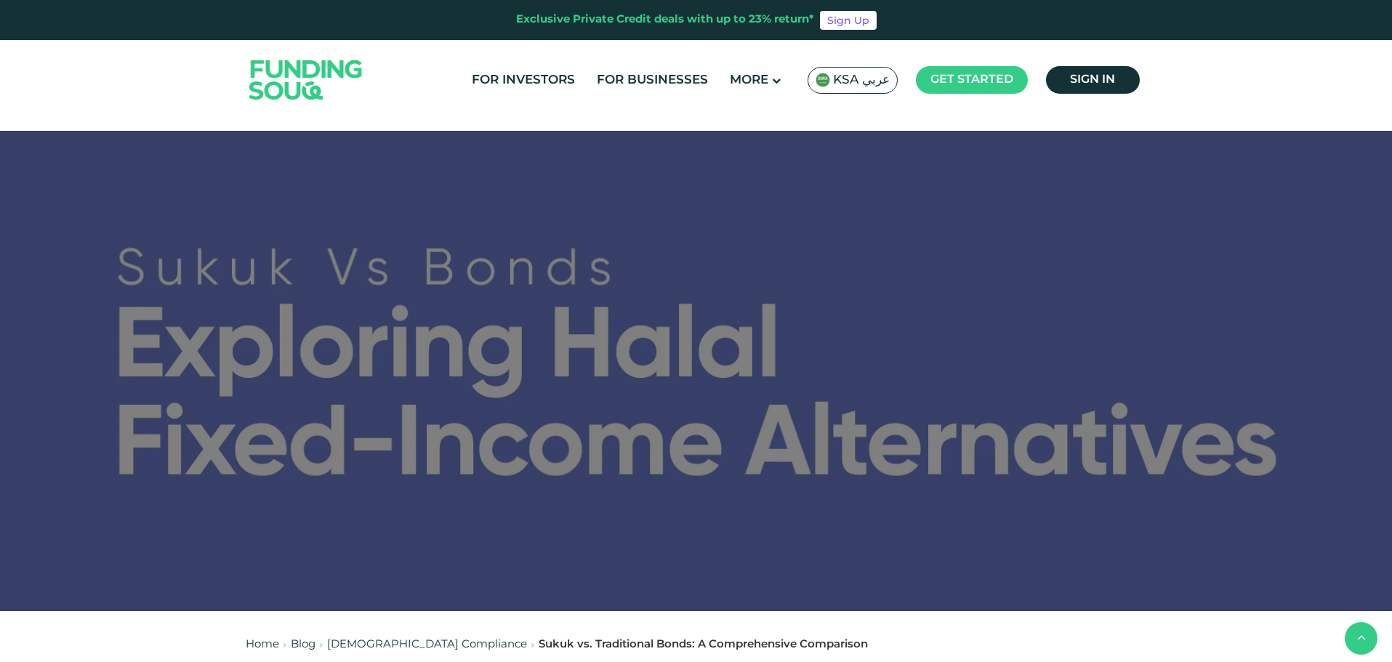  What do you see at coordinates (262, 645) in the screenshot?
I see `a: Home` at bounding box center [262, 645].